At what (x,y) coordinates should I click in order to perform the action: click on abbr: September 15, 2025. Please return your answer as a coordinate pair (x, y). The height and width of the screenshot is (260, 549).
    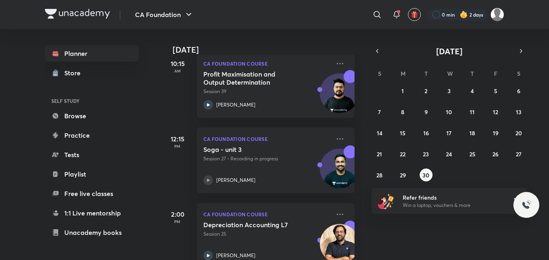
    Looking at the image, I should click on (403, 133).